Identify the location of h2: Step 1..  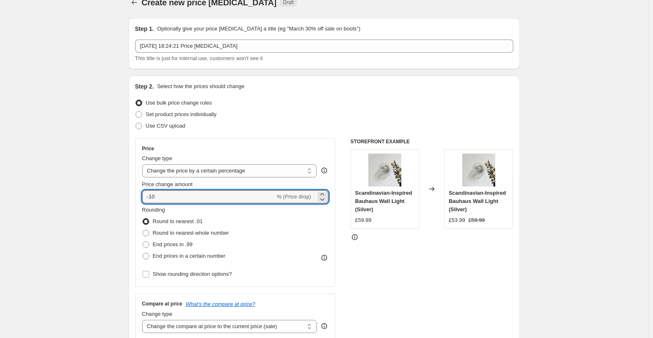
(145, 29).